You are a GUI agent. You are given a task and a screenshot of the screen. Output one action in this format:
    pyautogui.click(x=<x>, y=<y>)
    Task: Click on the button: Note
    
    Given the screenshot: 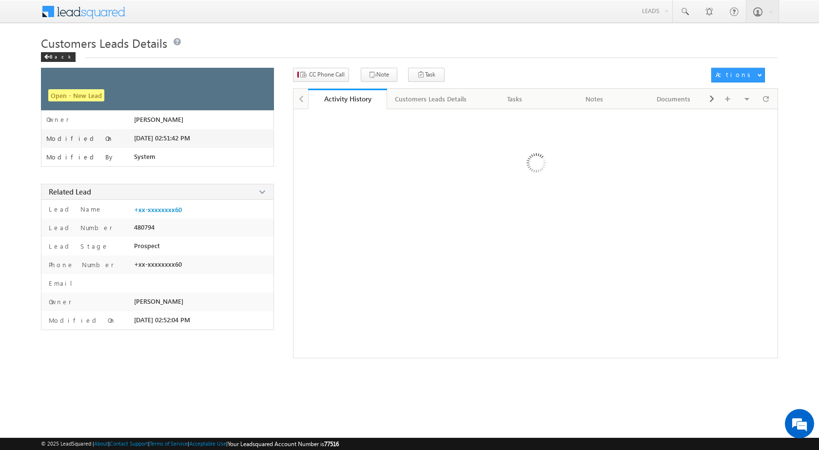 What is the action you would take?
    pyautogui.click(x=379, y=75)
    